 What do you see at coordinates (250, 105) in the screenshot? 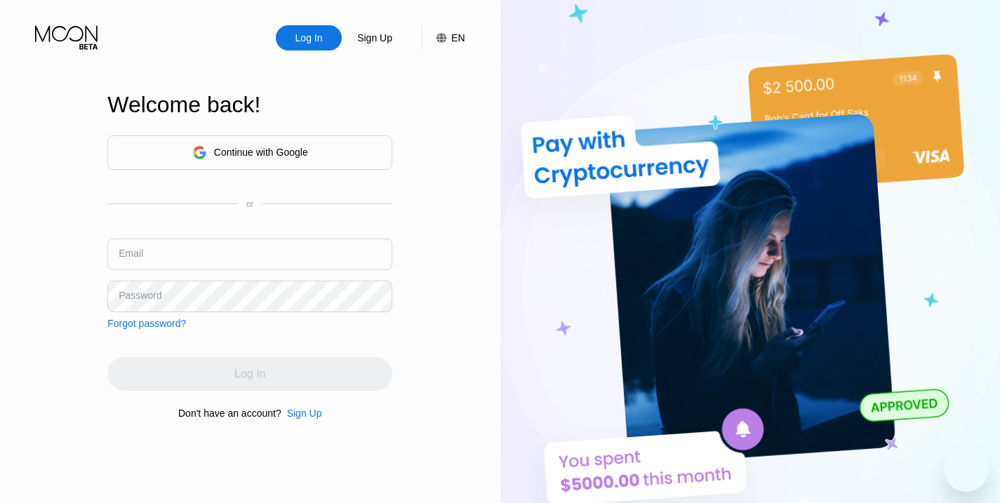
I see `div: Welcome back!` at bounding box center [250, 105].